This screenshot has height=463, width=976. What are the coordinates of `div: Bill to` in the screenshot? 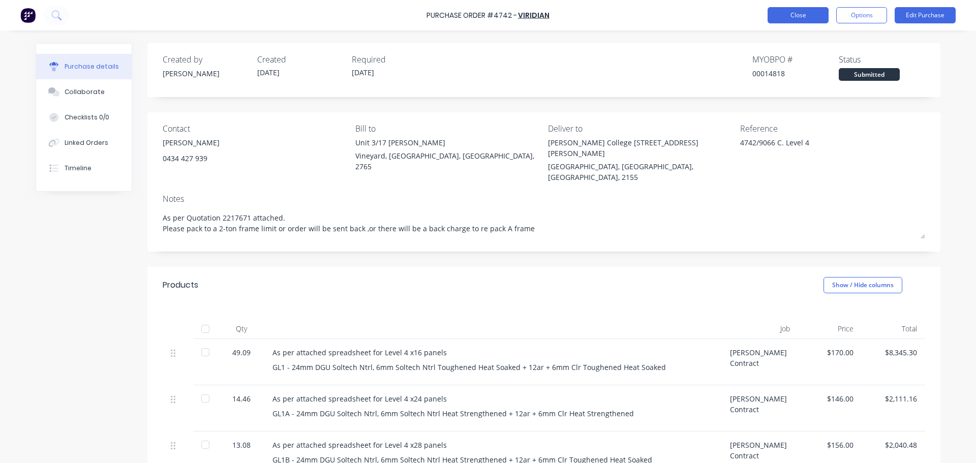 It's located at (448, 129).